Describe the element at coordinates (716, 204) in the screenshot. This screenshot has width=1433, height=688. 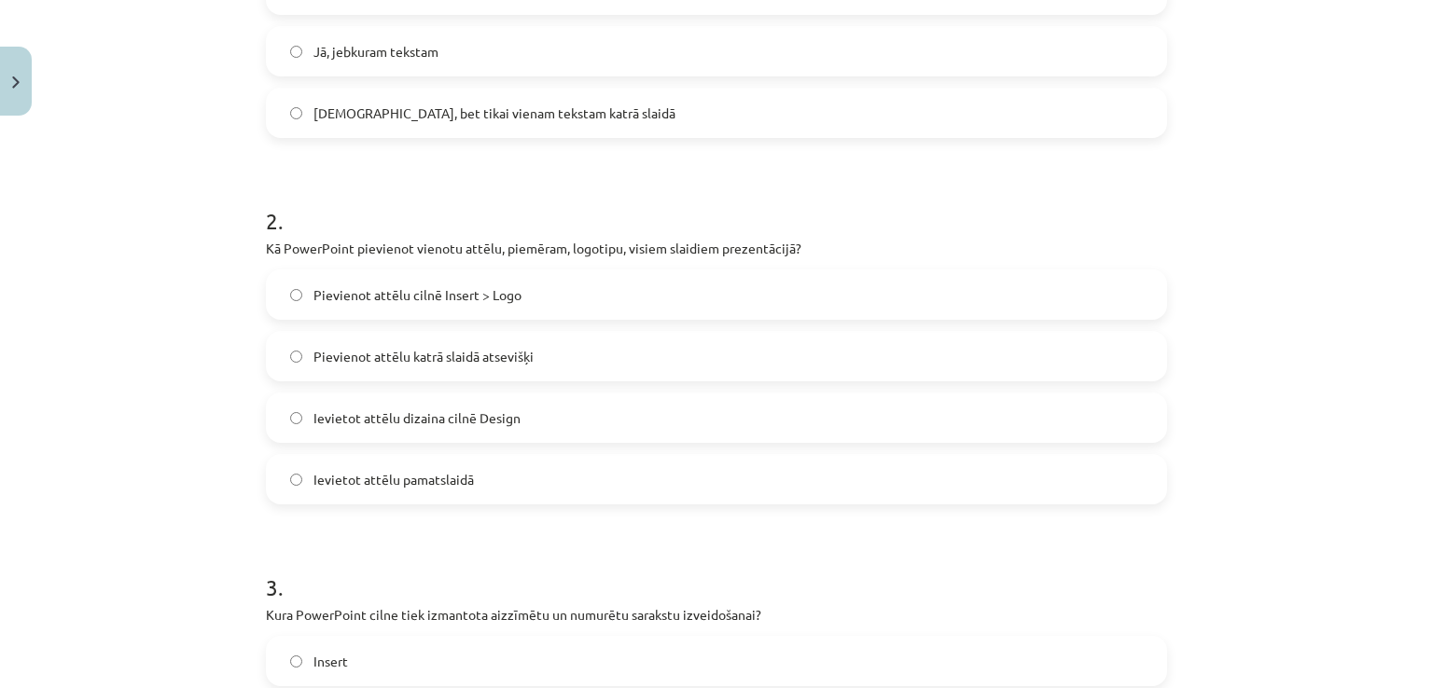
I see `h1: 2 .` at that location.